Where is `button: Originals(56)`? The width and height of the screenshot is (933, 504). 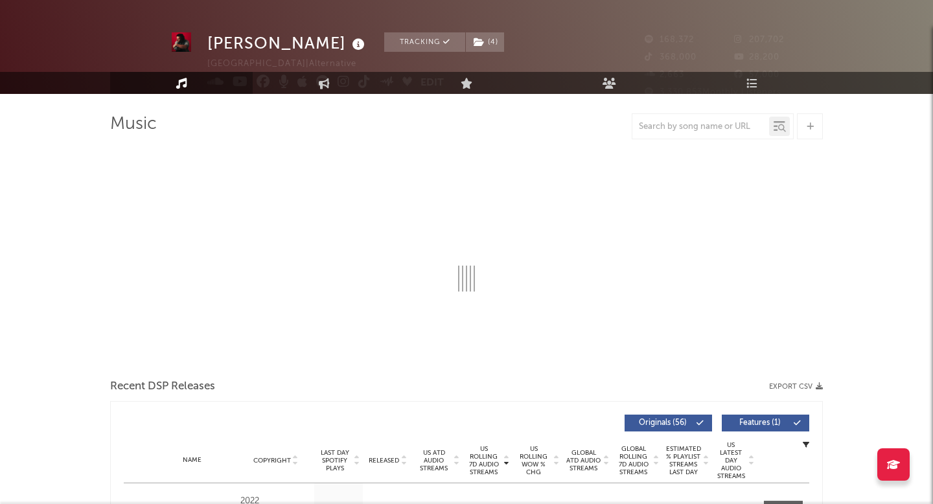
button: Originals(56) is located at coordinates (668, 423).